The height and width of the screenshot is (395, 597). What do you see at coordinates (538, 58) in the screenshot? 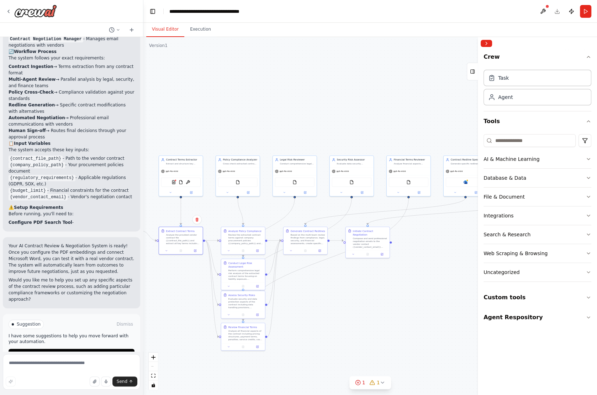
I see `button: Crew` at bounding box center [538, 58].